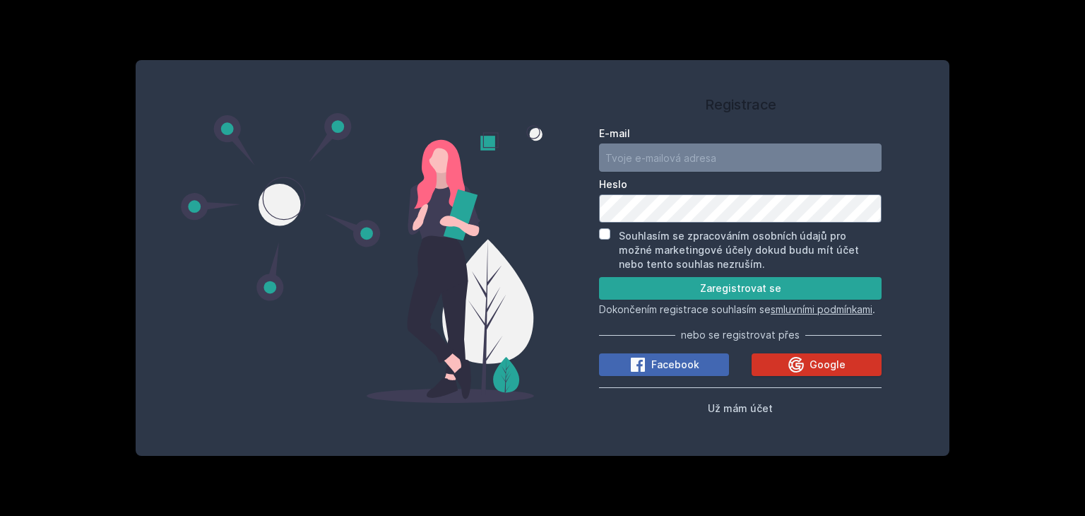 Image resolution: width=1085 pixels, height=516 pixels. What do you see at coordinates (740, 157) in the screenshot?
I see `input: Tvoje e-mailová adresa` at bounding box center [740, 157].